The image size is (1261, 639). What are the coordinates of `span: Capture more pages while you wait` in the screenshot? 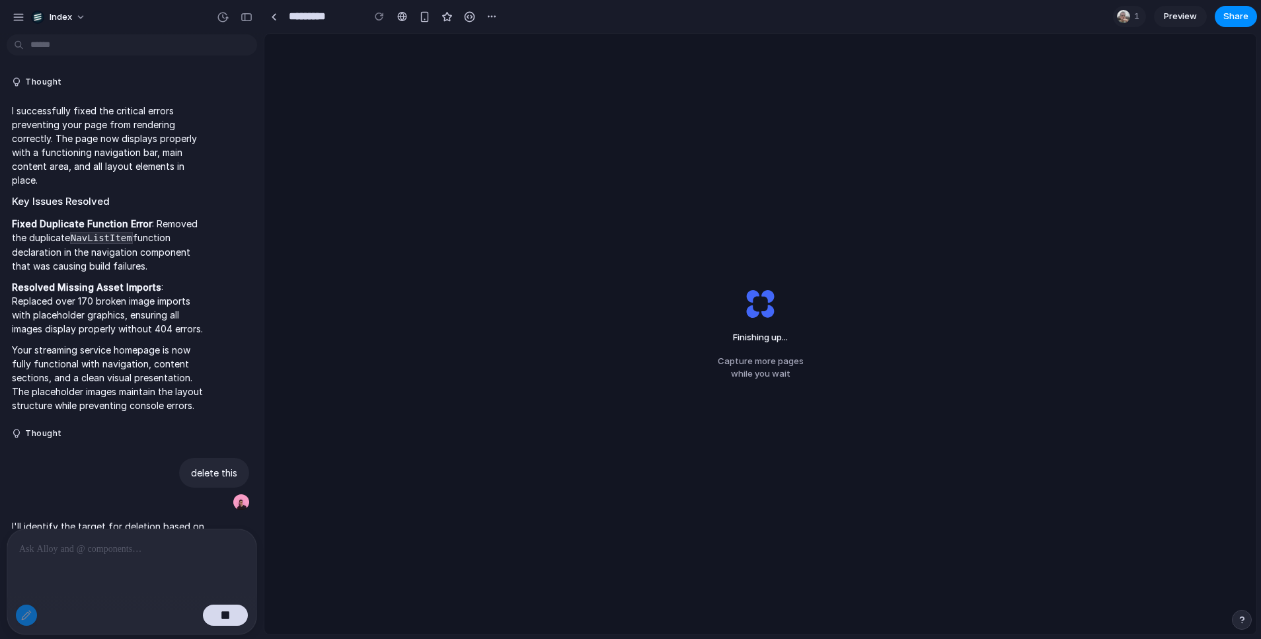 It's located at (761, 368).